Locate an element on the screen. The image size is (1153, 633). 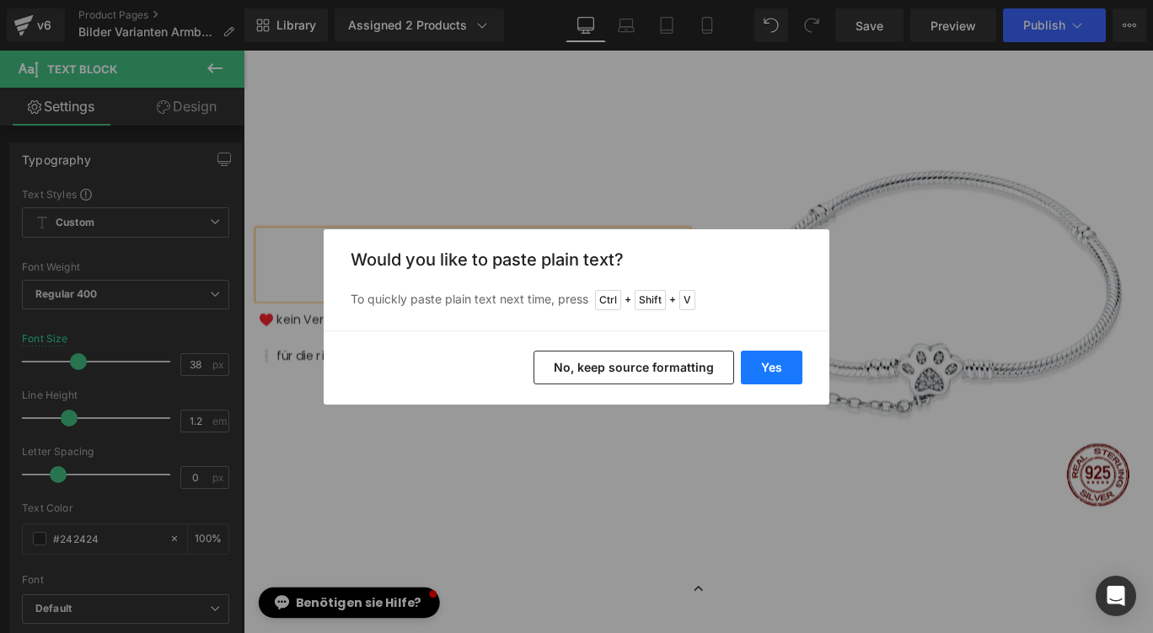
div: Open Intercom Messenger is located at coordinates (1116, 596).